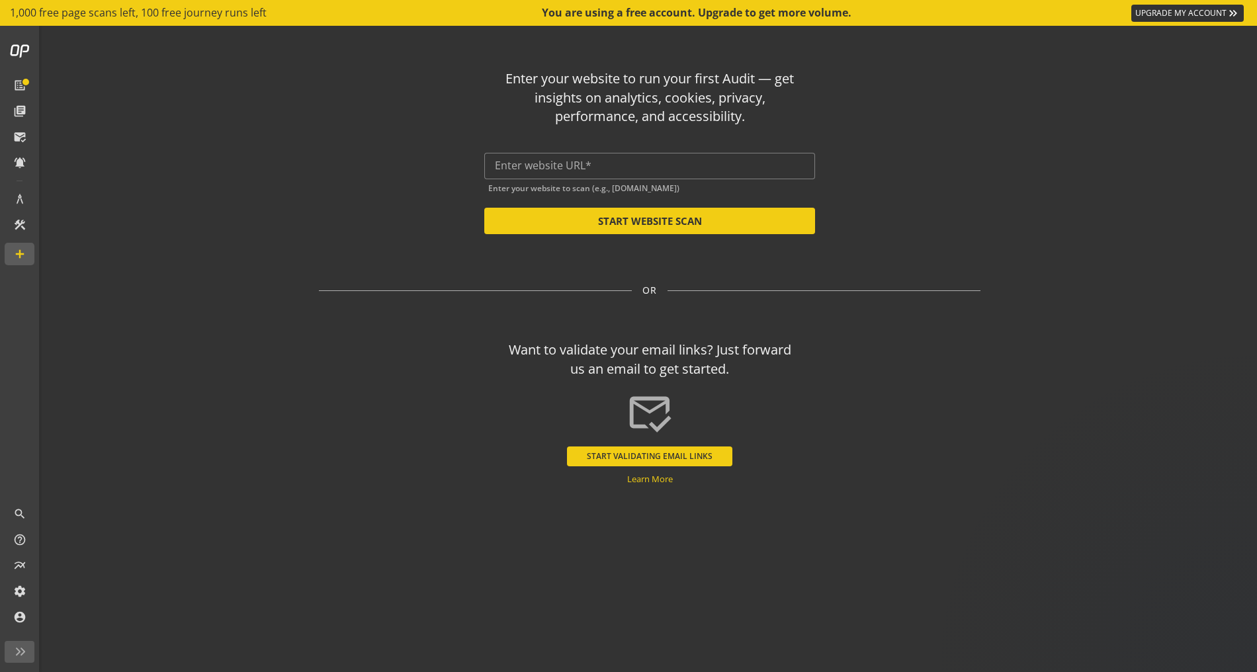 Image resolution: width=1257 pixels, height=672 pixels. Describe the element at coordinates (138, 13) in the screenshot. I see `span: 1,000 free page scans left, 100 free journey runs left` at that location.